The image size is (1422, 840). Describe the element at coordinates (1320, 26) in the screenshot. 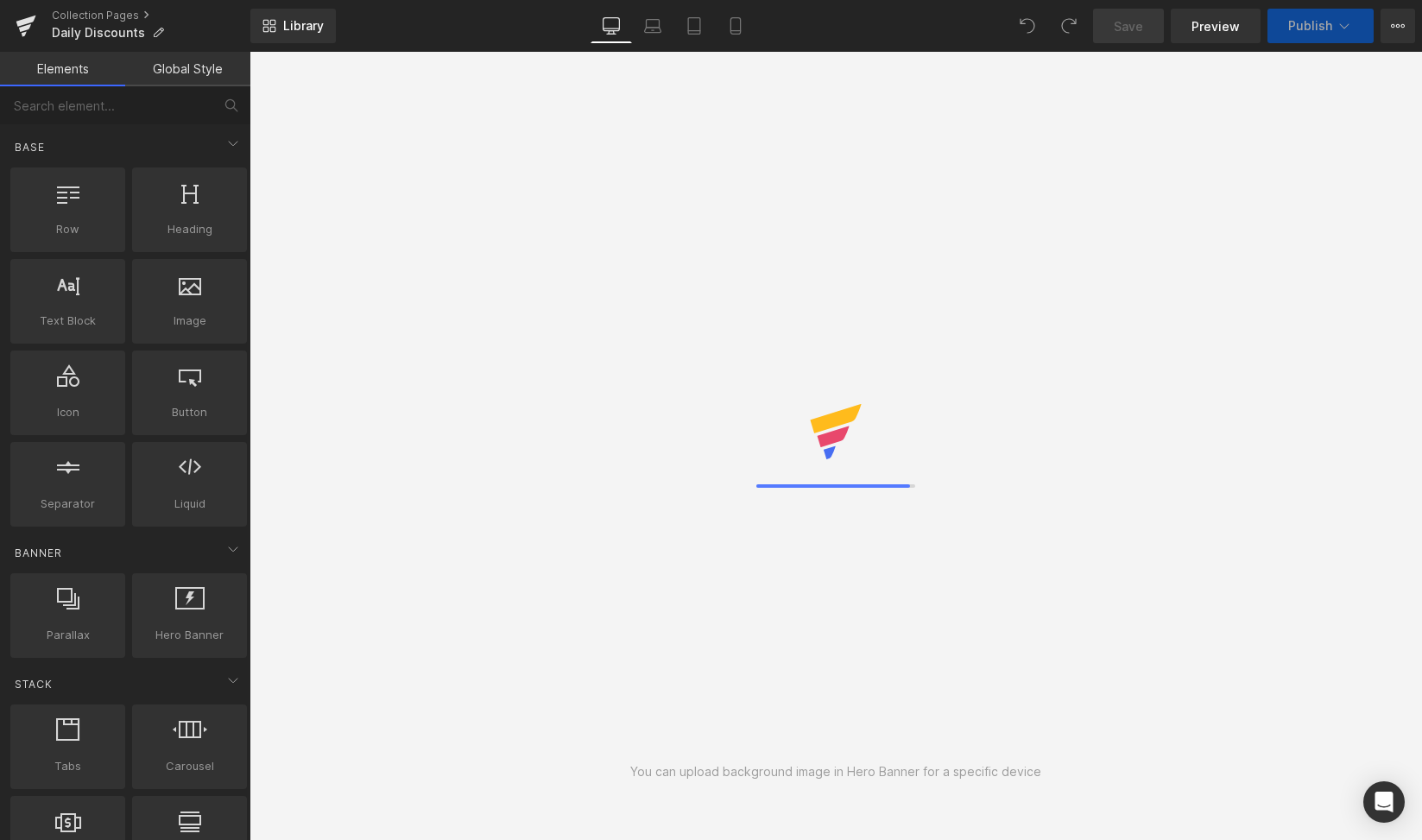

I see `button: Publish` at that location.